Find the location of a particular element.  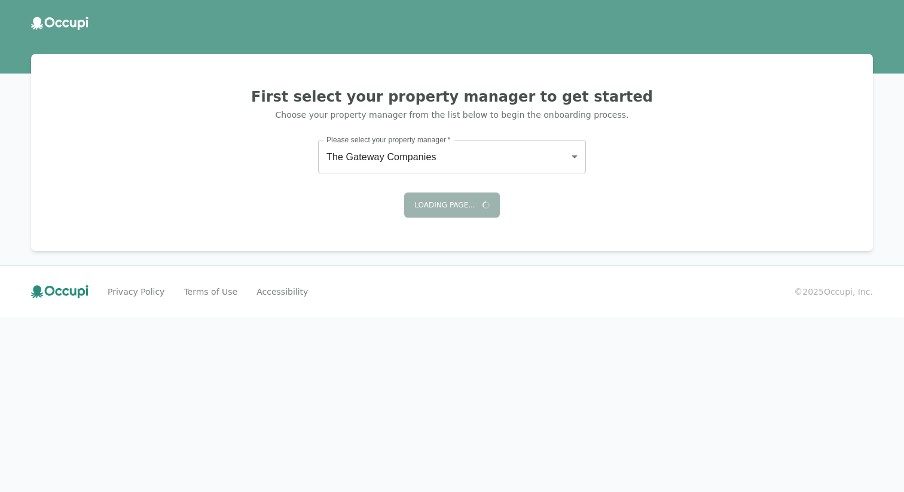

small: © 2025 Occupi, Inc. is located at coordinates (833, 292).